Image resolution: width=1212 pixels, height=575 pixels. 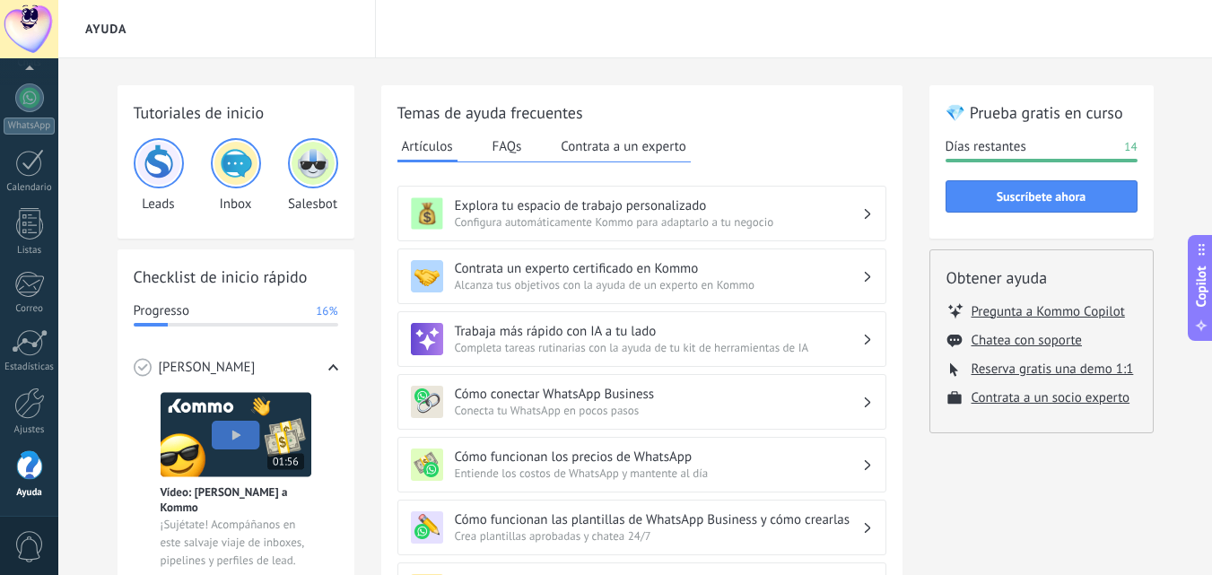 I want to click on span: Entiende los costos de WhatsApp y mantente al día, so click(x=658, y=473).